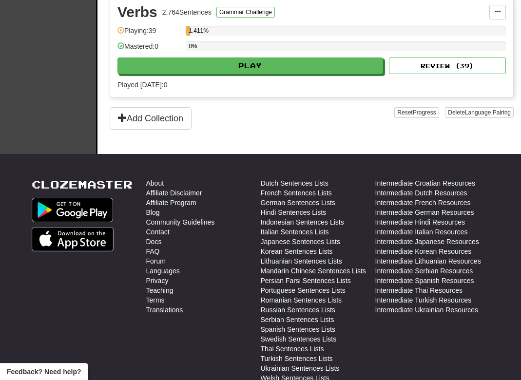 Image resolution: width=521 pixels, height=380 pixels. I want to click on a: Affiliate Program, so click(171, 203).